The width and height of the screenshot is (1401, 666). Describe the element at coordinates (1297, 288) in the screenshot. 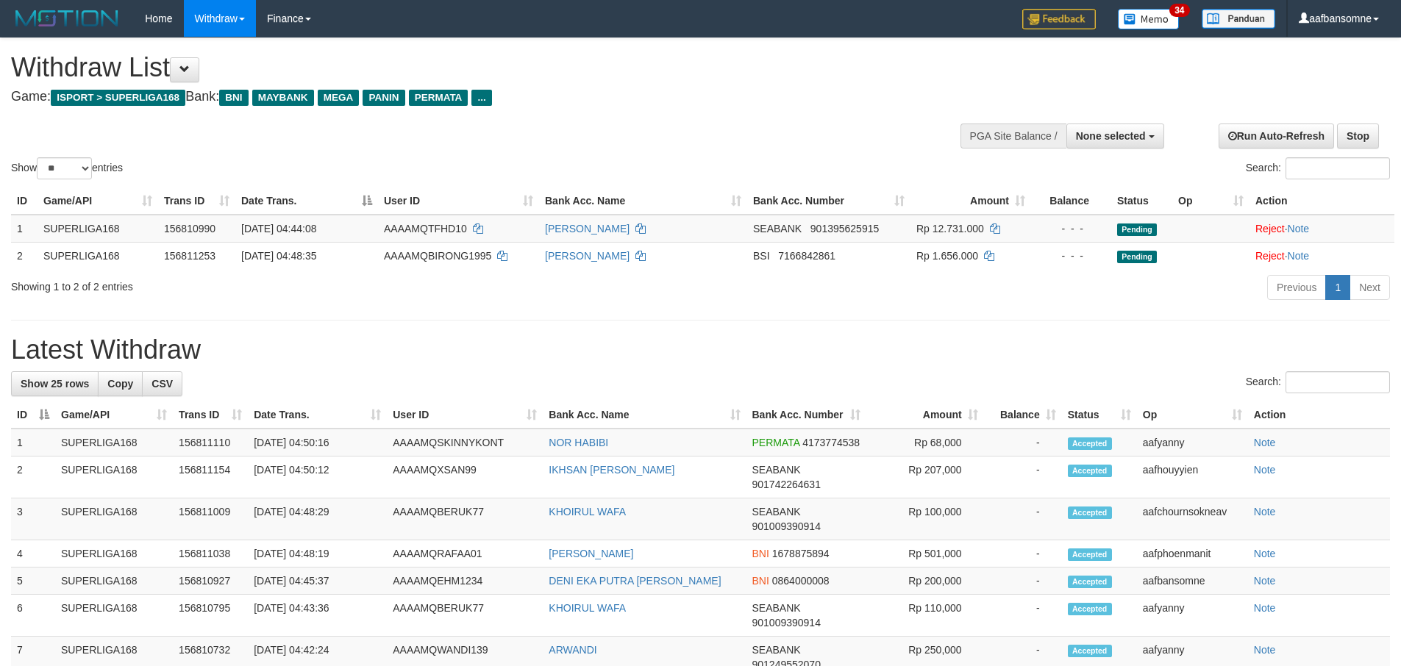

I see `a: Previous` at that location.